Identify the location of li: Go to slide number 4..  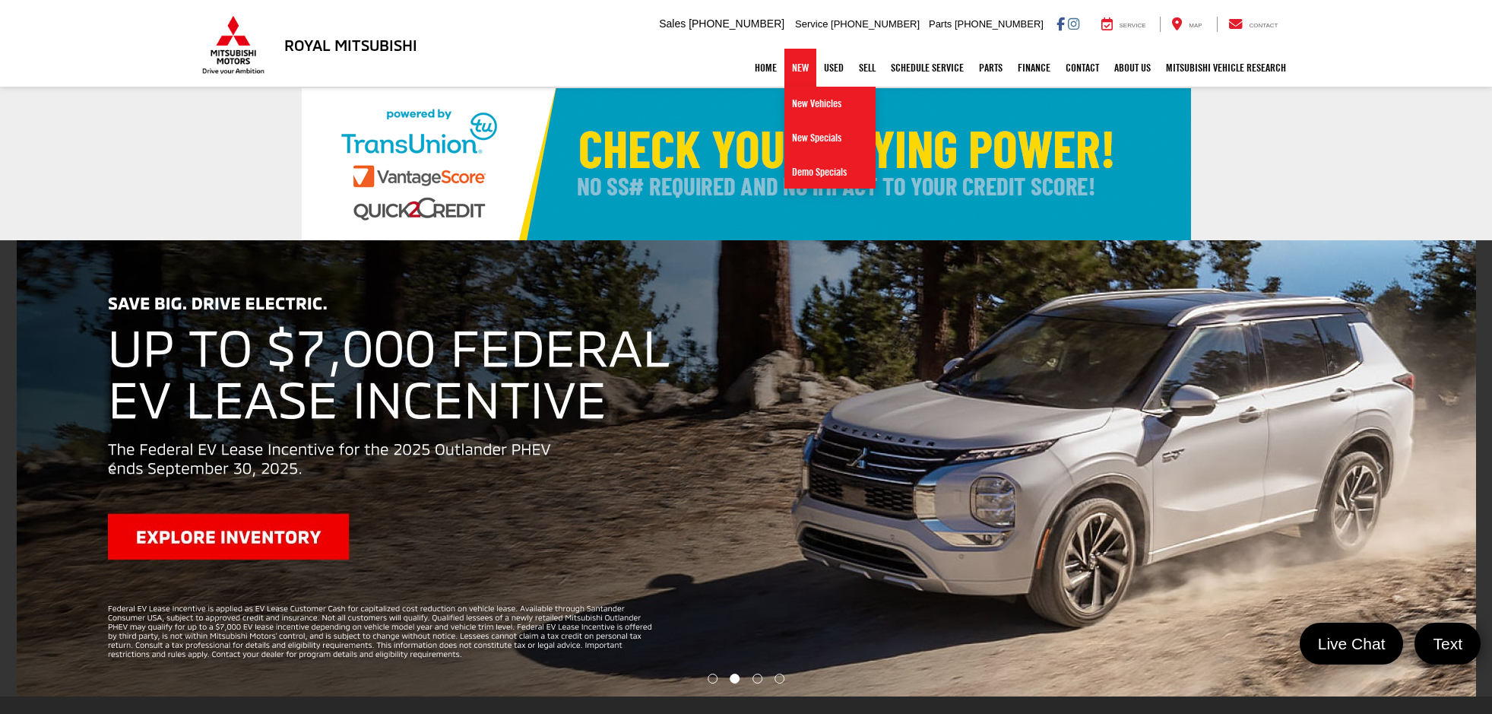
(779, 678).